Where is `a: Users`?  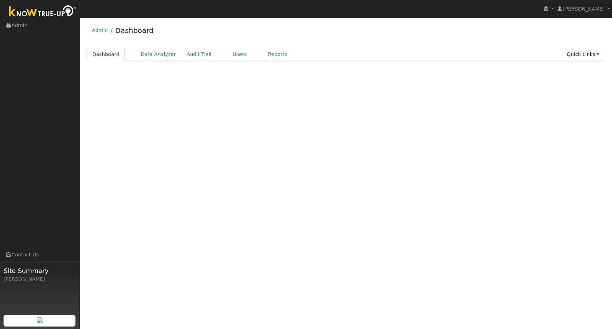
a: Users is located at coordinates (240, 54).